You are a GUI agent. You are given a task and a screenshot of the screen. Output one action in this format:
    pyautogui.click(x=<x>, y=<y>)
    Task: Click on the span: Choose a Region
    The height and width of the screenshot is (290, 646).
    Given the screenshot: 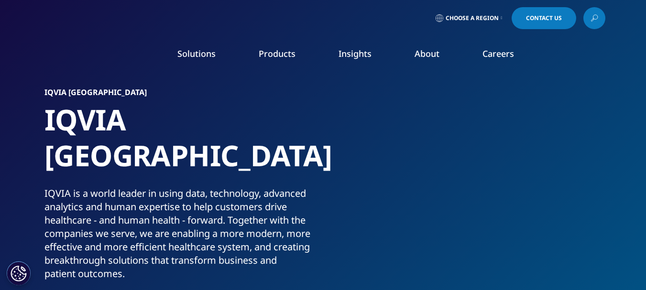 What is the action you would take?
    pyautogui.click(x=472, y=18)
    